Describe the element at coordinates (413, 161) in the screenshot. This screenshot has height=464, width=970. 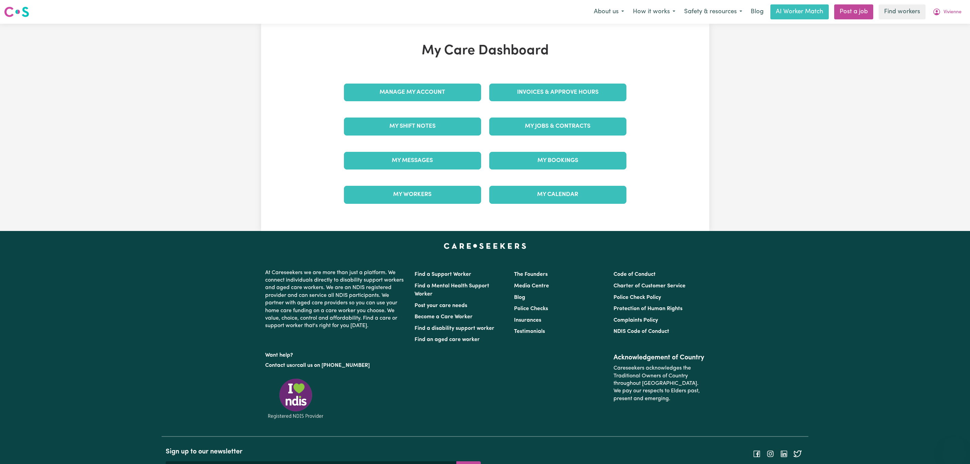
I see `a: My Messages` at that location.